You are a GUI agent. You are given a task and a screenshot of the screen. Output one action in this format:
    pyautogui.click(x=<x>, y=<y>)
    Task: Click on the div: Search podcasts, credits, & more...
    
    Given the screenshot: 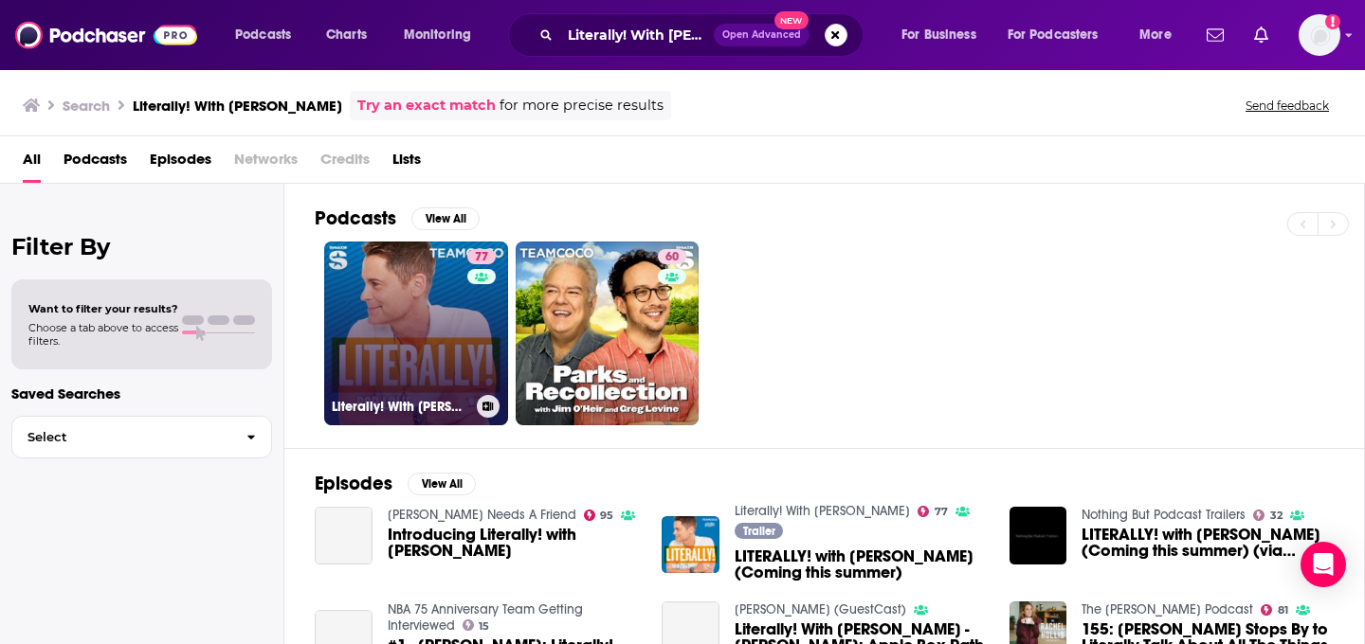 What is the action you would take?
    pyautogui.click(x=703, y=35)
    